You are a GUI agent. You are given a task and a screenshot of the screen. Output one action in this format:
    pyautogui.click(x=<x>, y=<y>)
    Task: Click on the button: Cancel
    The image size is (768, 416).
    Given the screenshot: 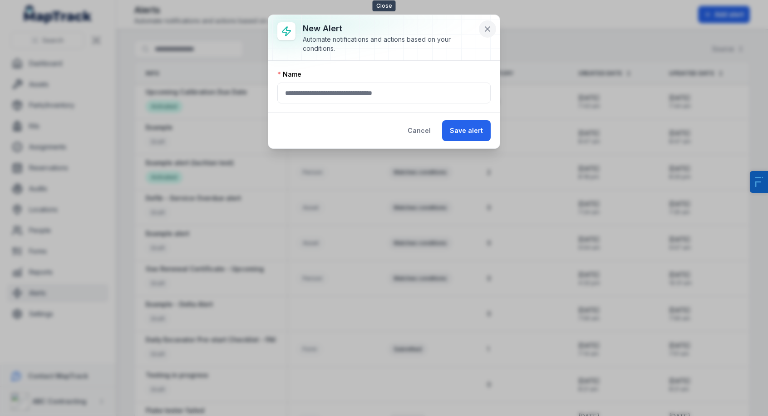 What is the action you would take?
    pyautogui.click(x=419, y=131)
    